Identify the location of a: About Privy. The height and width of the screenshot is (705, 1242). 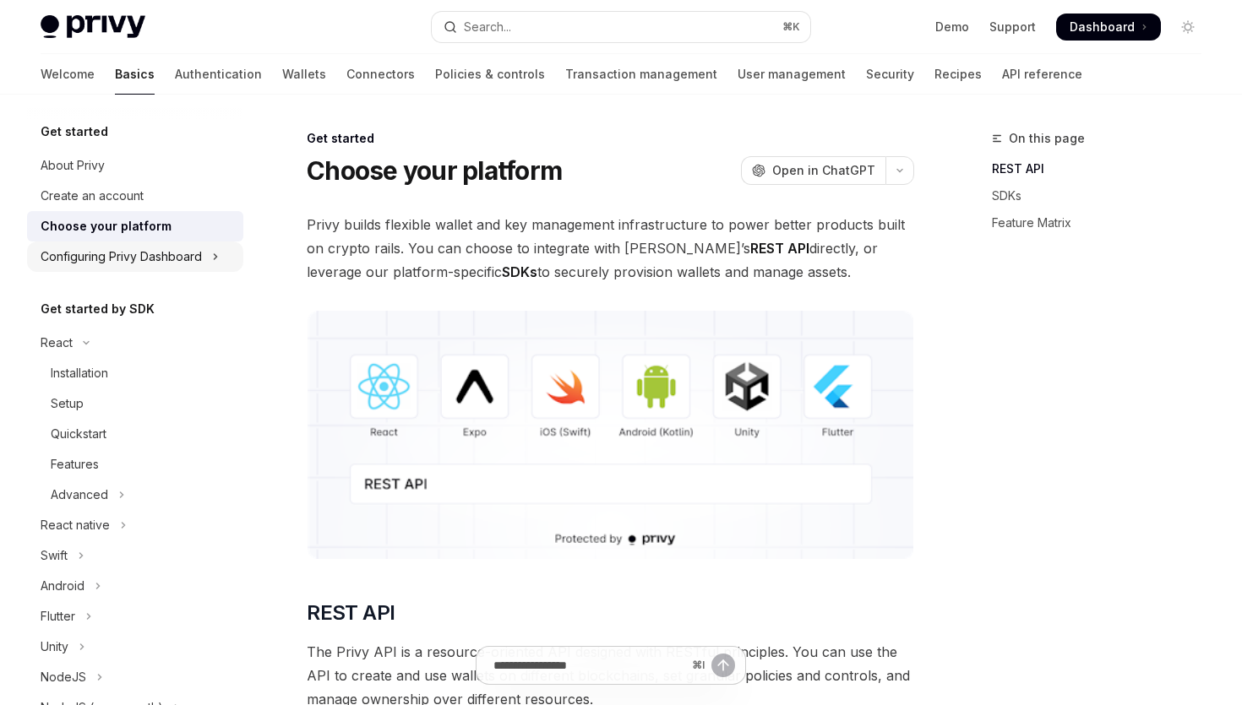
(135, 166).